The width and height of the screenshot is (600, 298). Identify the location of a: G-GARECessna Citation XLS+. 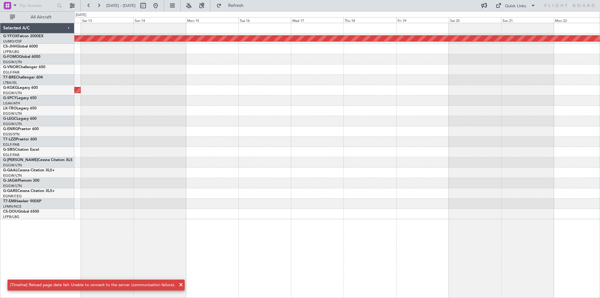
(29, 191).